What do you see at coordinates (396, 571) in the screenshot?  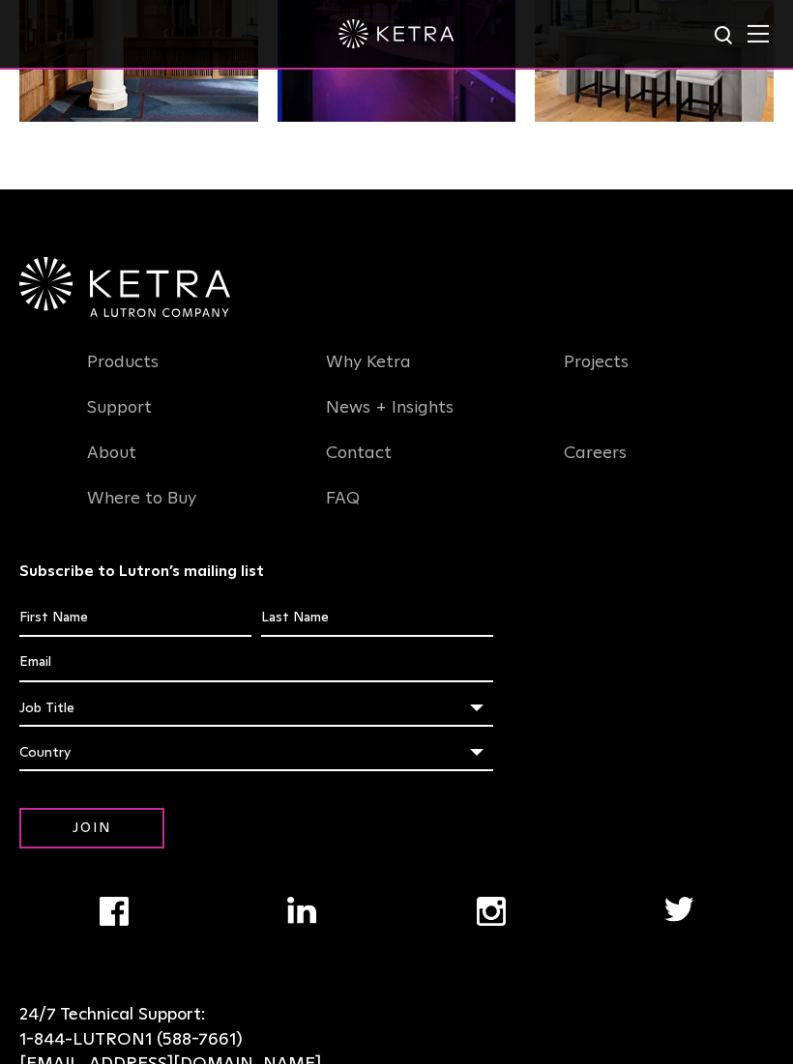 I see `h3: Subscribe to Lutron’s mailing list` at bounding box center [396, 571].